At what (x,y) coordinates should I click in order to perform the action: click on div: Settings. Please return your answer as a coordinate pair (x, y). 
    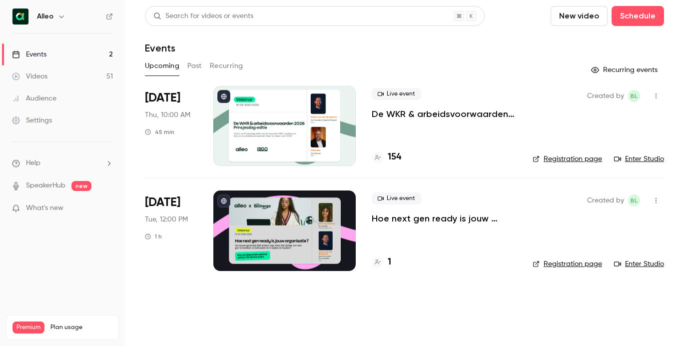
    Looking at the image, I should click on (32, 120).